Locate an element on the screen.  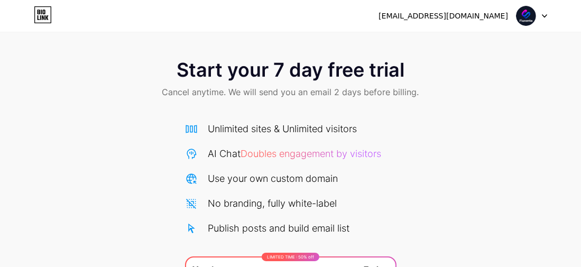
div: Publish posts and build email list is located at coordinates (279, 228).